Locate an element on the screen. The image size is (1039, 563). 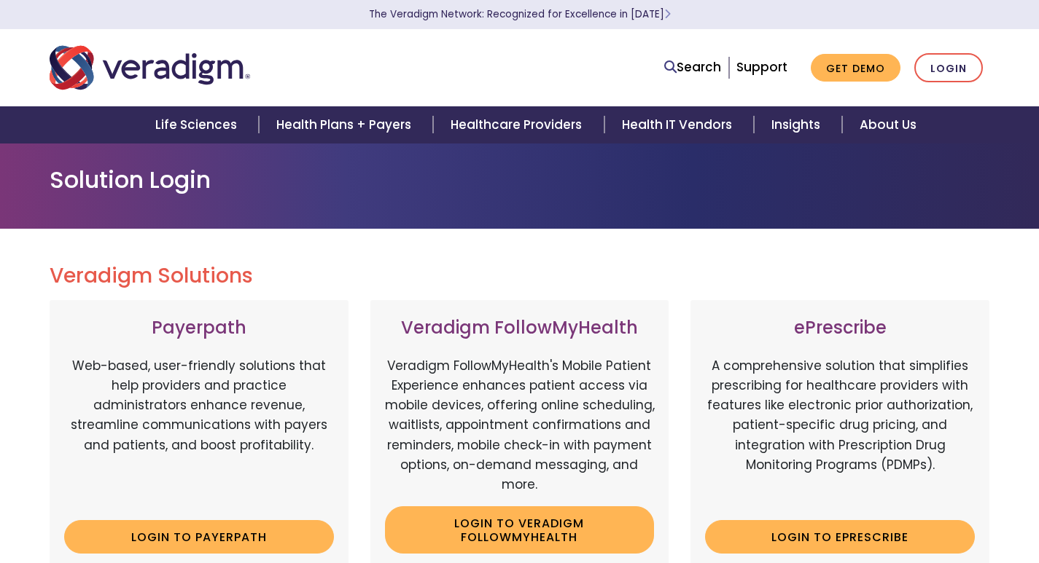
p: Veradigm FollowMyHealth's Mobile Patient Experience enhances patient access via mobile devices, o... is located at coordinates (520, 426).